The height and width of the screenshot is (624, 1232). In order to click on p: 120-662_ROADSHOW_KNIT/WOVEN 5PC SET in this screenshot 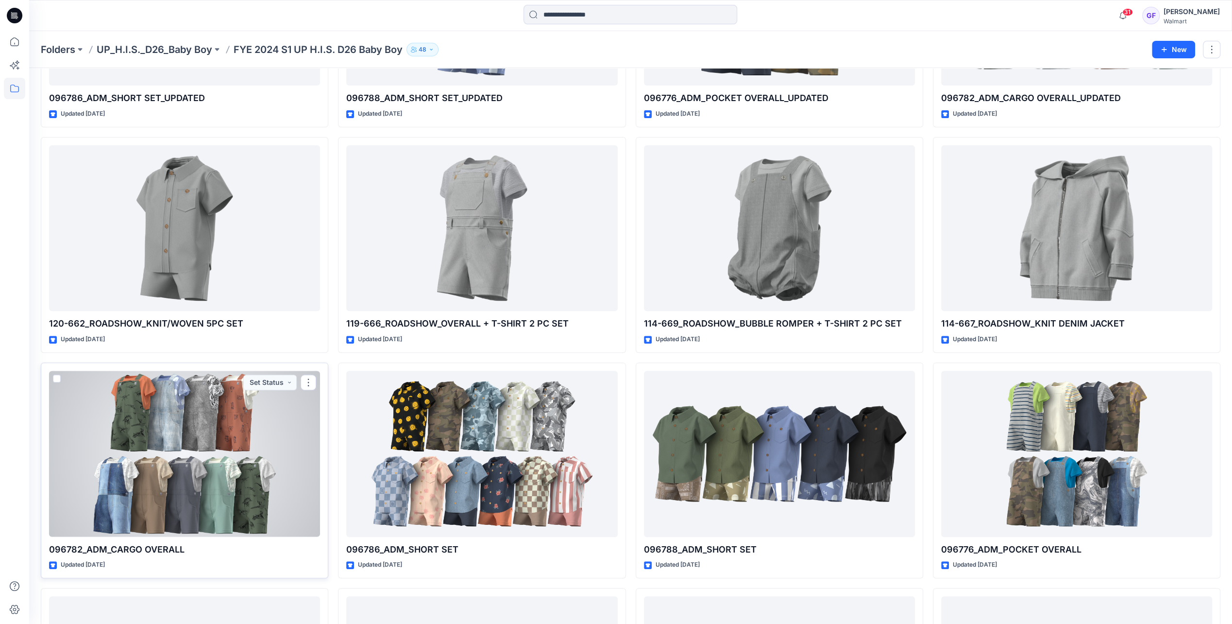, I will do `click(185, 324)`.